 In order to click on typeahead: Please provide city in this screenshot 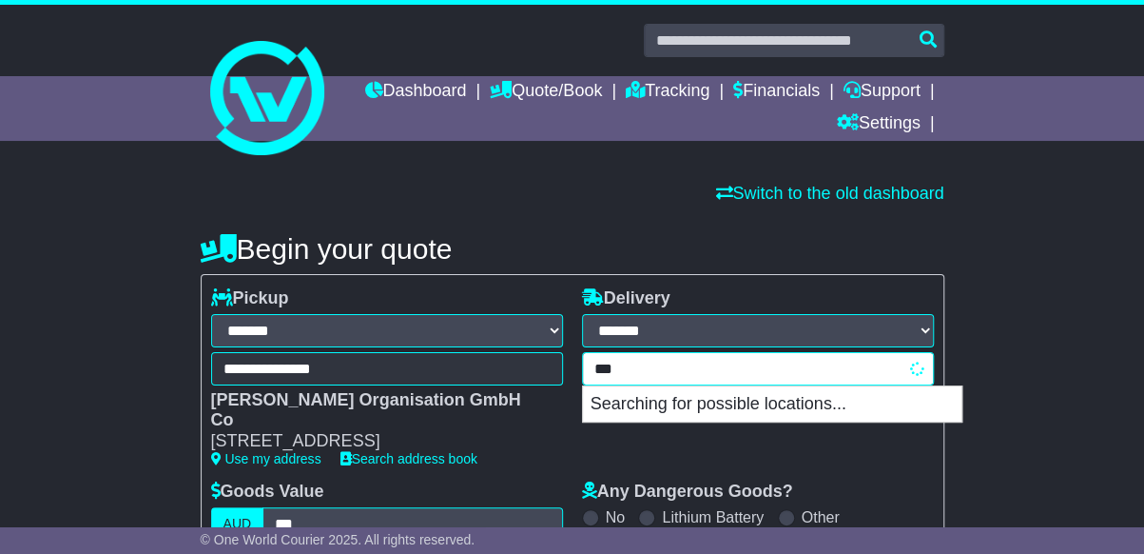, I will do `click(758, 368)`.